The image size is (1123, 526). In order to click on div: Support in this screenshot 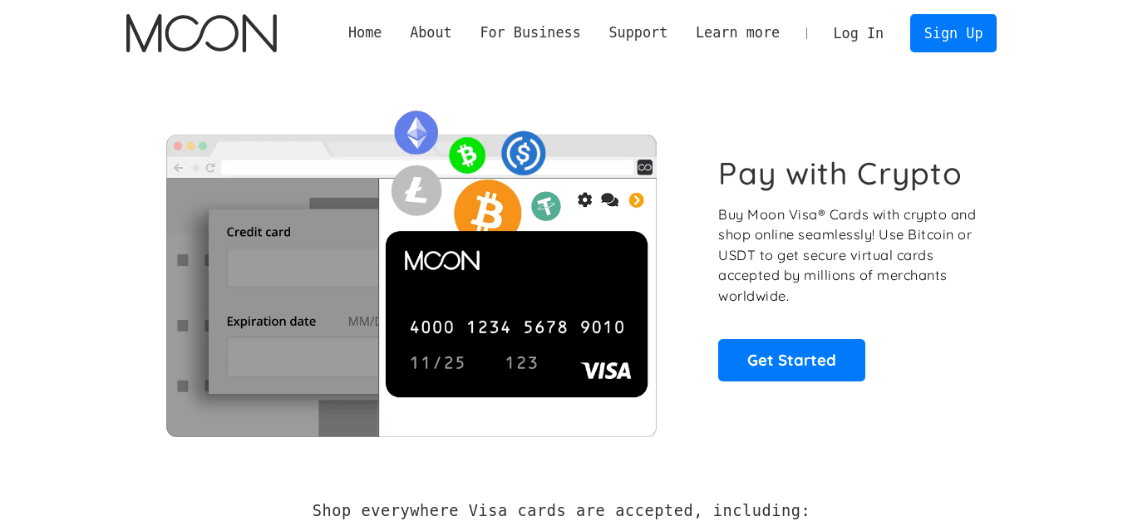, I will do `click(638, 32)`.